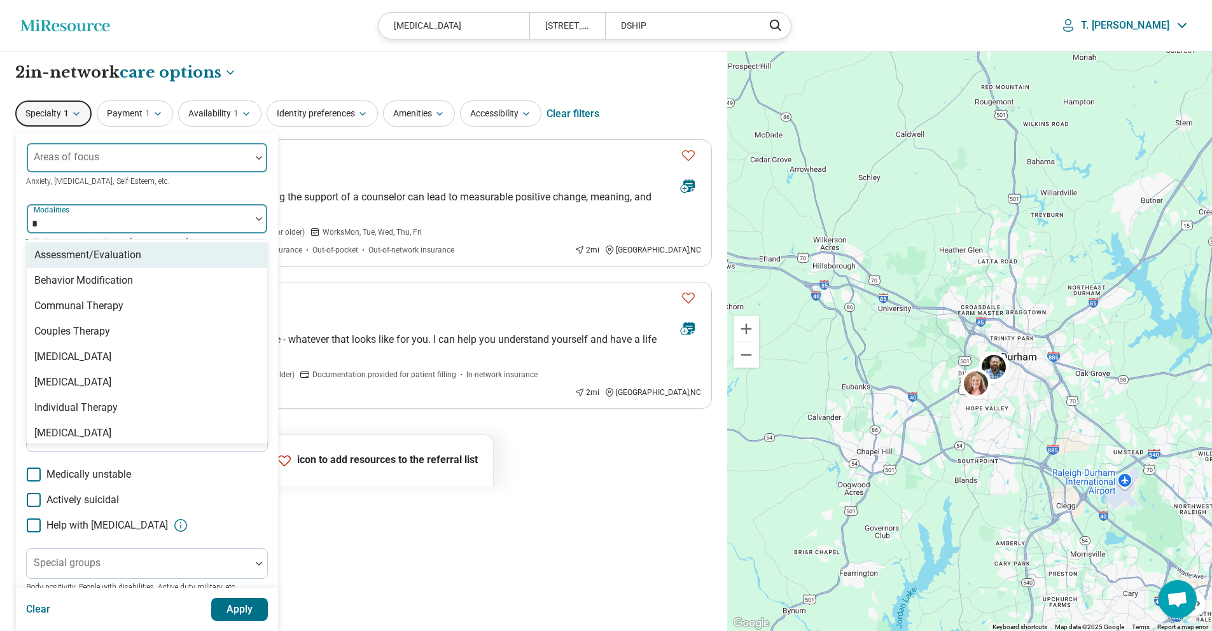  Describe the element at coordinates (363, 461) in the screenshot. I see `p: Click icon to add resources to the referral list` at that location.